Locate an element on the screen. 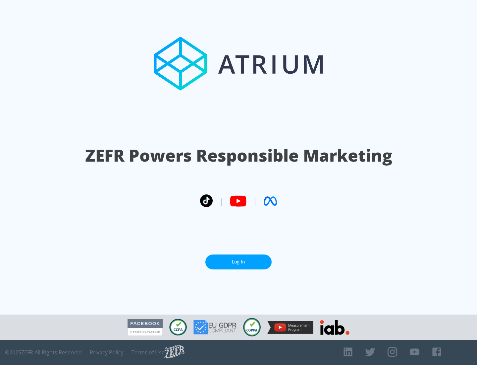  span: © 2025 ZEFR All Rights Reserved is located at coordinates (43, 352).